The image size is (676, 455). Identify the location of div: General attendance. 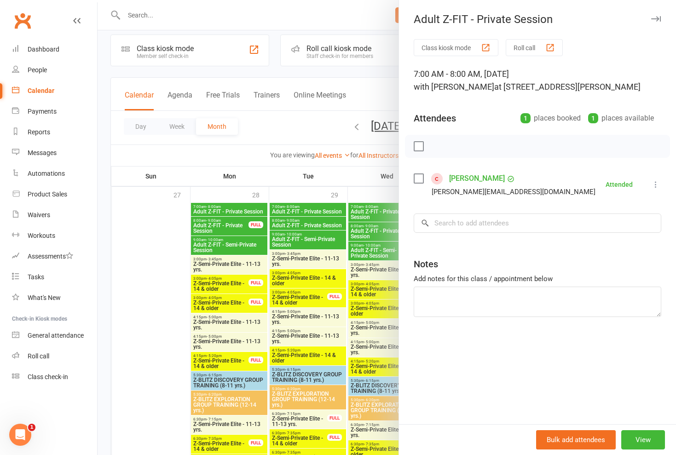
(56, 336).